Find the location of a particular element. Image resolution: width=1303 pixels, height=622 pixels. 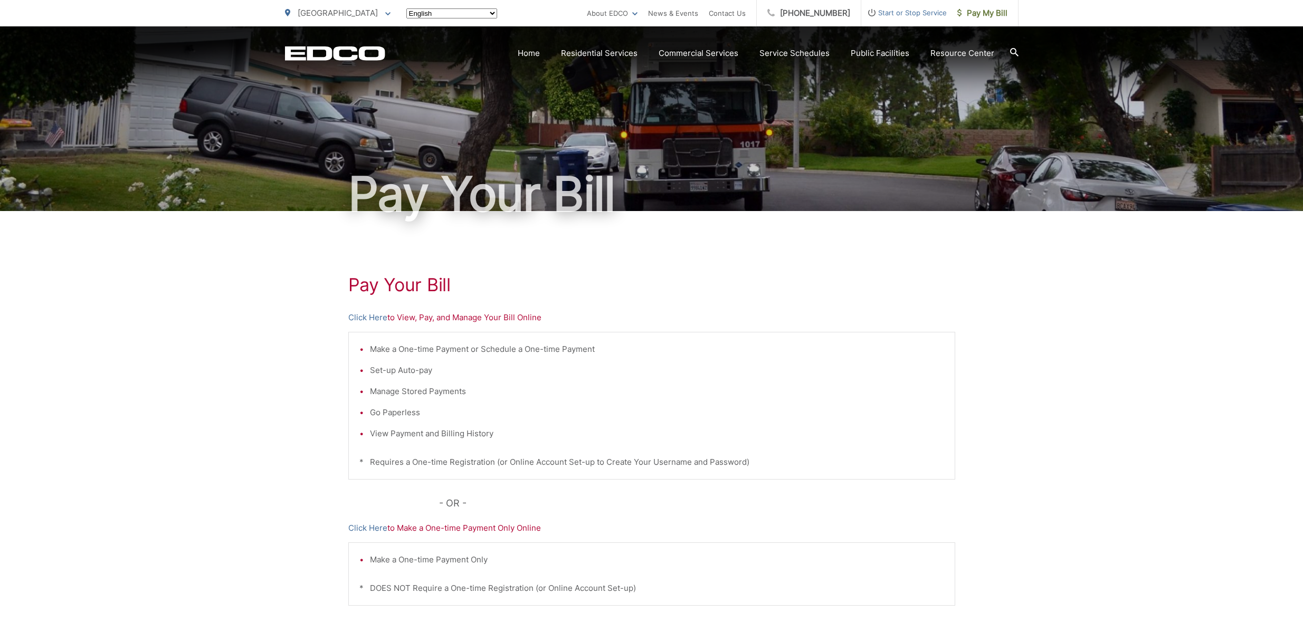

a: Service Schedules is located at coordinates (794, 53).